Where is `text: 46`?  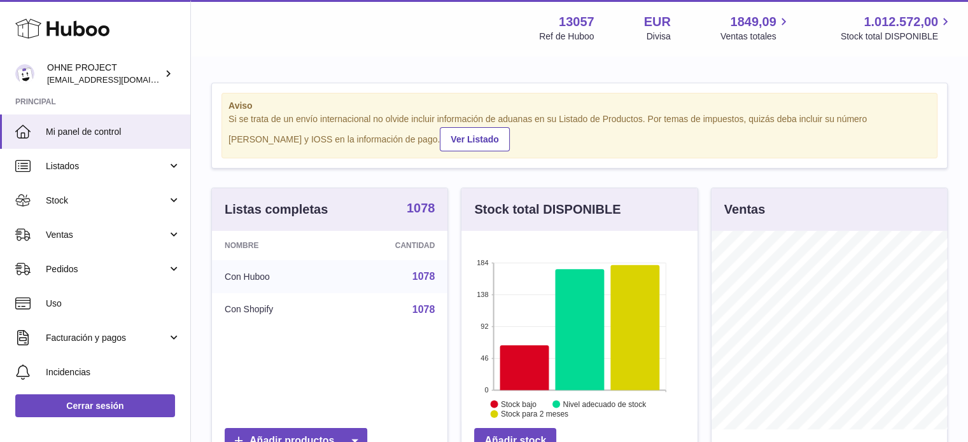
text: 46 is located at coordinates (485, 358).